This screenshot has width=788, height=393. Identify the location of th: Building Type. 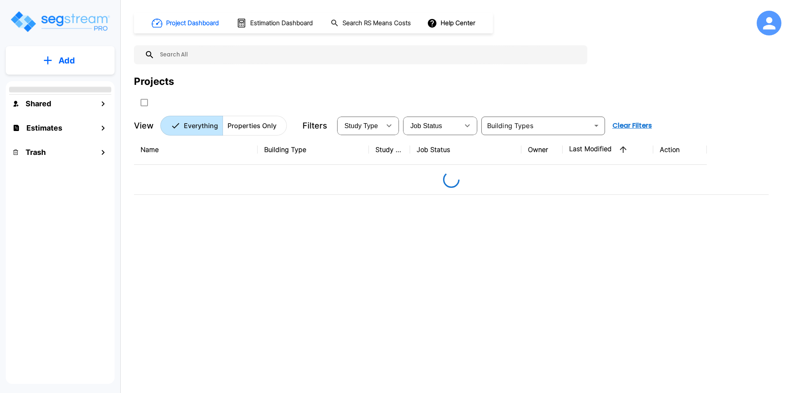
(313, 150).